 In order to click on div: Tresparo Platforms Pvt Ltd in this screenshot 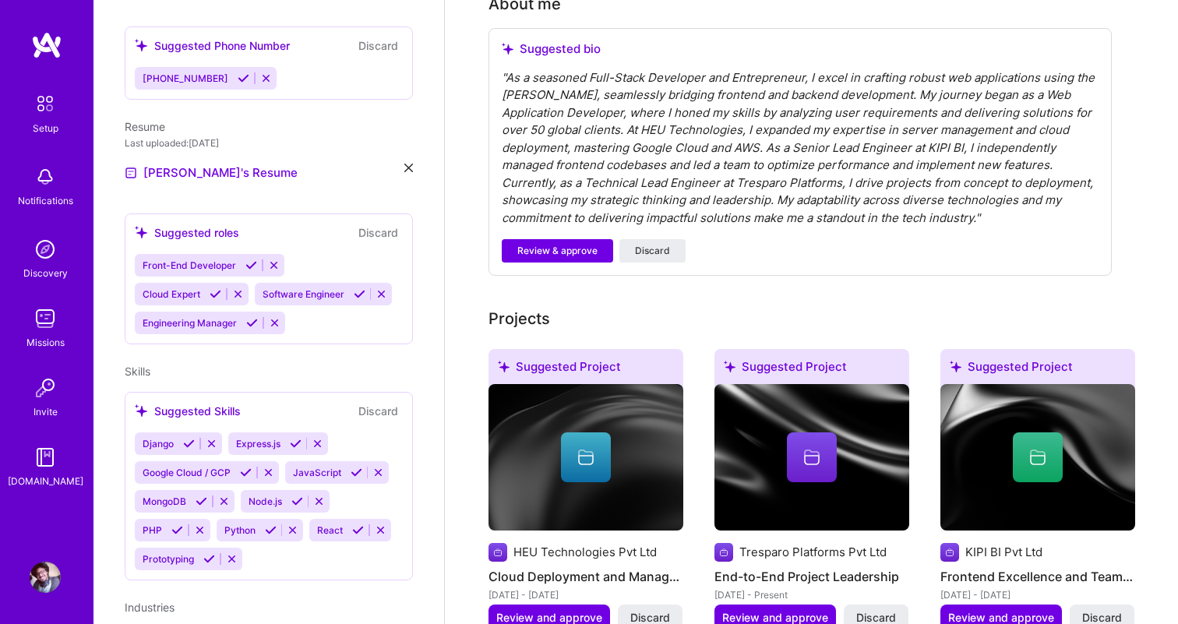, I will do `click(813, 552)`.